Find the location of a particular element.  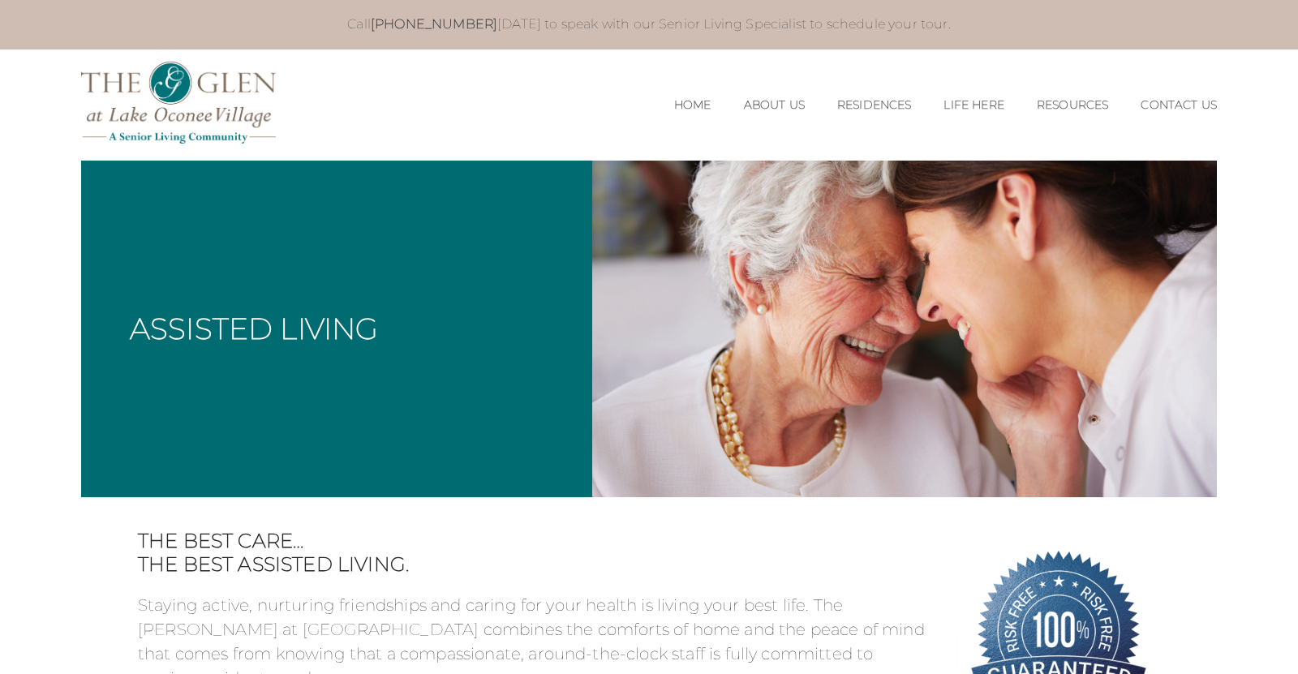

a: Resources is located at coordinates (1072, 105).